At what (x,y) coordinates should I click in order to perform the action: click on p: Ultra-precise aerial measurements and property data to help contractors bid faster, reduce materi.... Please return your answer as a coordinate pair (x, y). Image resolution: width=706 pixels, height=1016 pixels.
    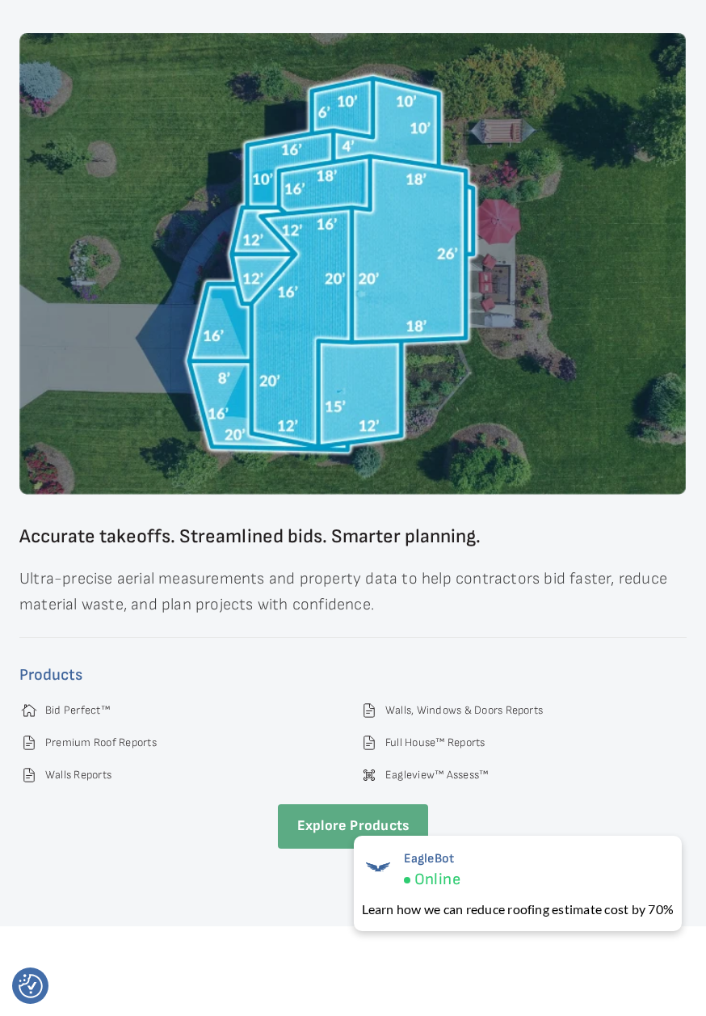
    Looking at the image, I should click on (353, 592).